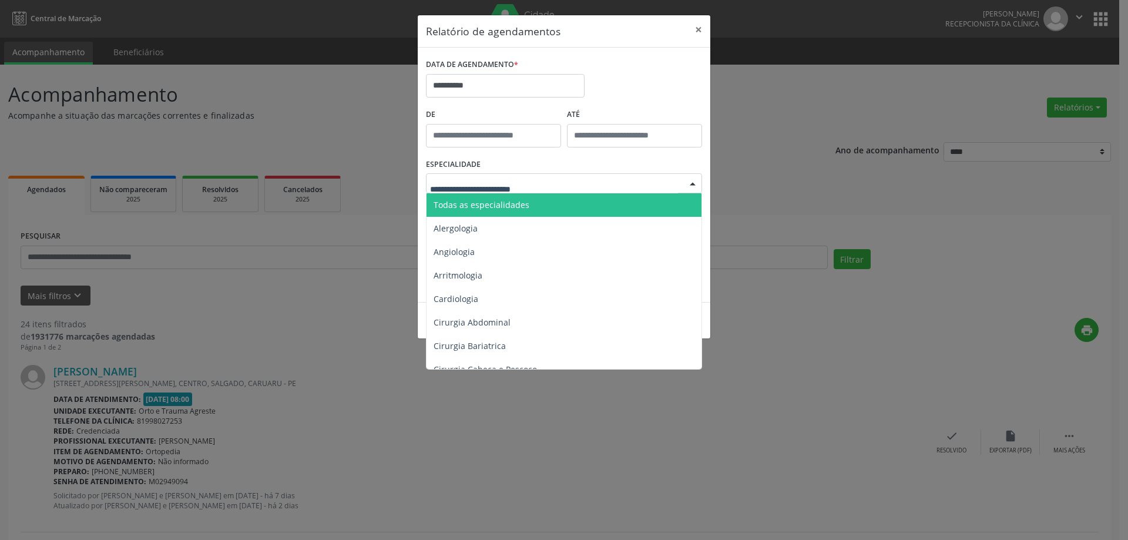 The image size is (1128, 540). I want to click on span: Cirurgia Cabeça e Pescoço, so click(485, 369).